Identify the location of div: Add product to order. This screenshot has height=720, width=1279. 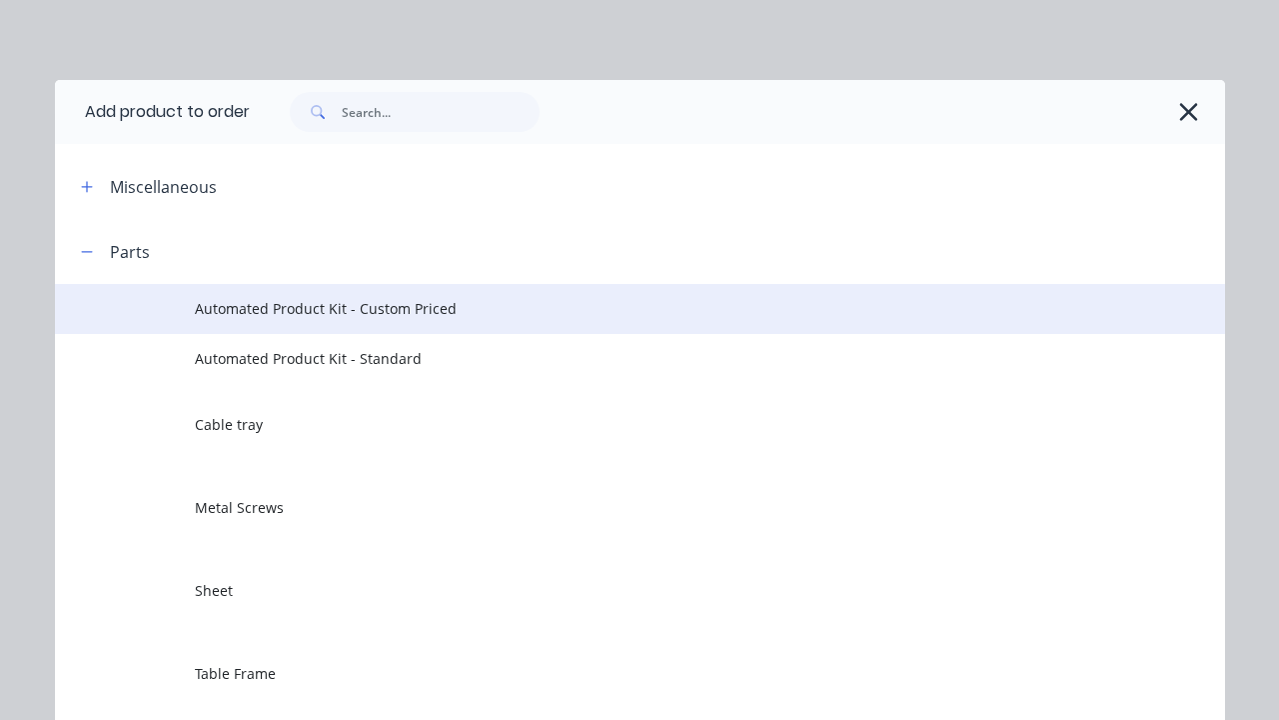
(152, 112).